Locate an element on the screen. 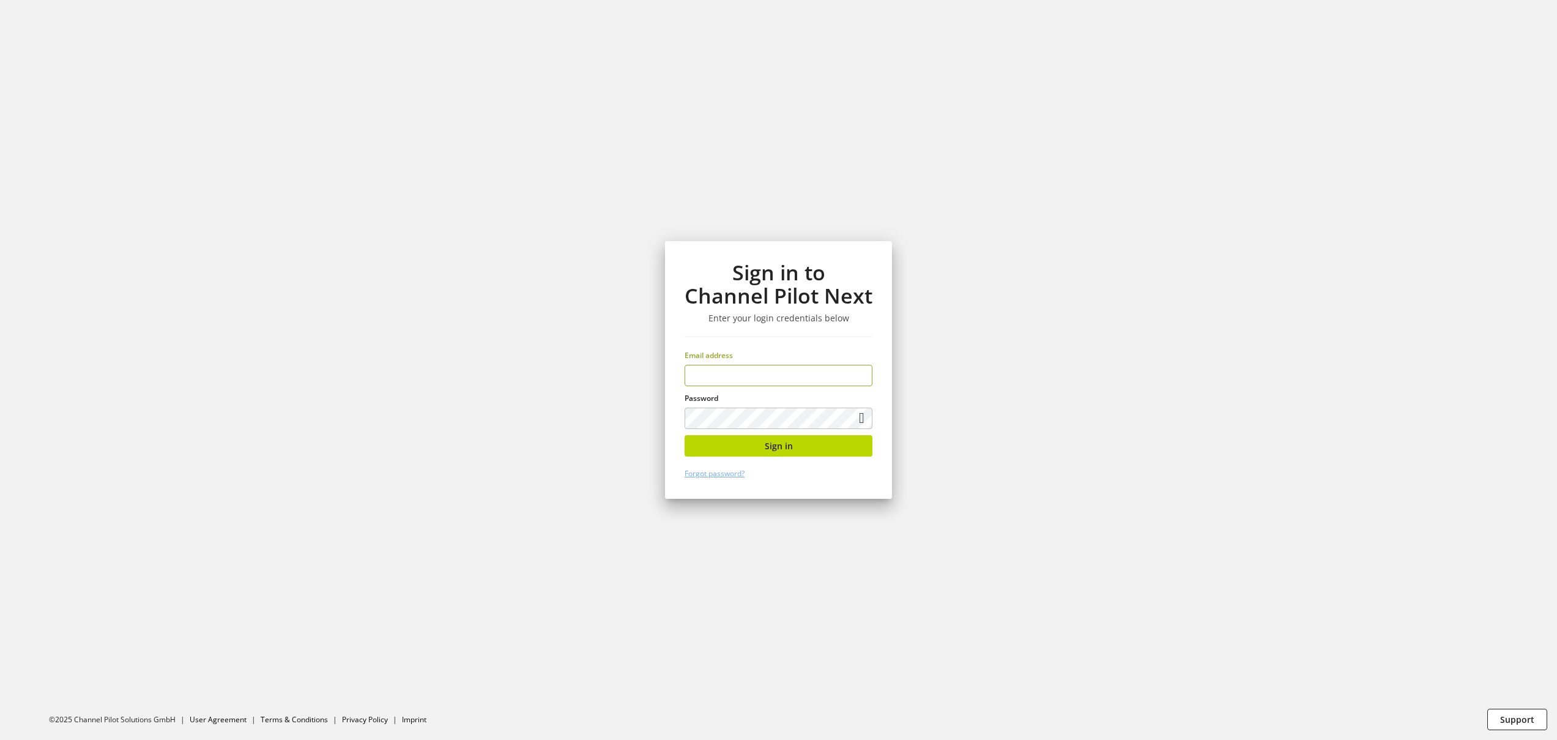 This screenshot has height=740, width=1557. span: Email address is located at coordinates (709, 355).